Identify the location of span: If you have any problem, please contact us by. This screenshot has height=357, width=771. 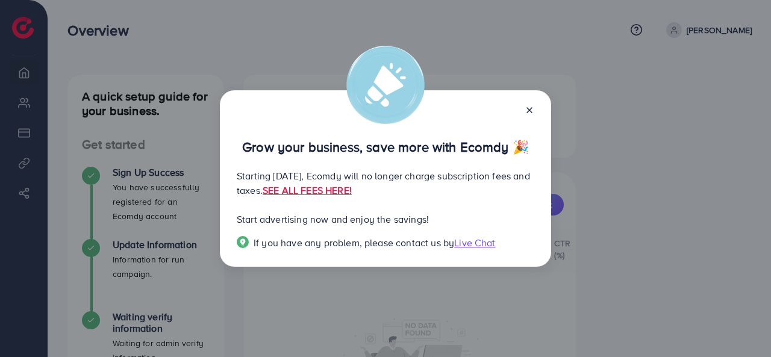
(353, 243).